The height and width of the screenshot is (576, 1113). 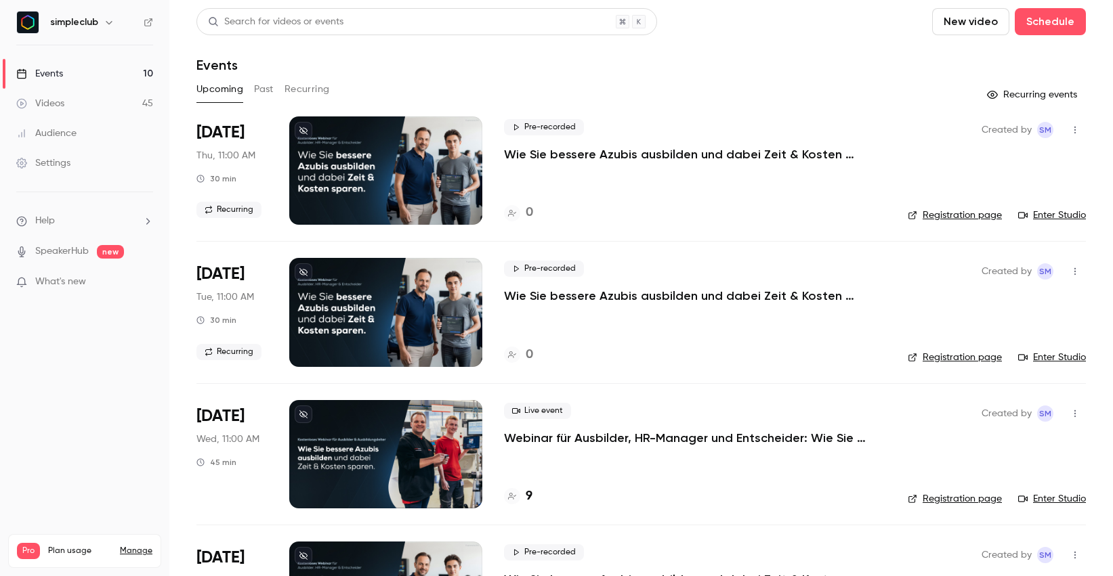 What do you see at coordinates (216, 463) in the screenshot?
I see `div: 45 min` at bounding box center [216, 463].